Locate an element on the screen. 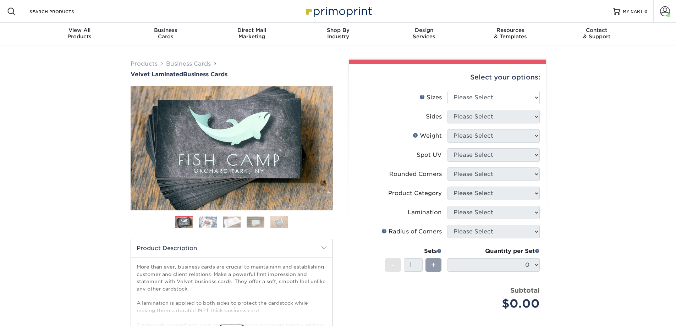 The image size is (676, 326). div: Spot UV is located at coordinates (429, 155).